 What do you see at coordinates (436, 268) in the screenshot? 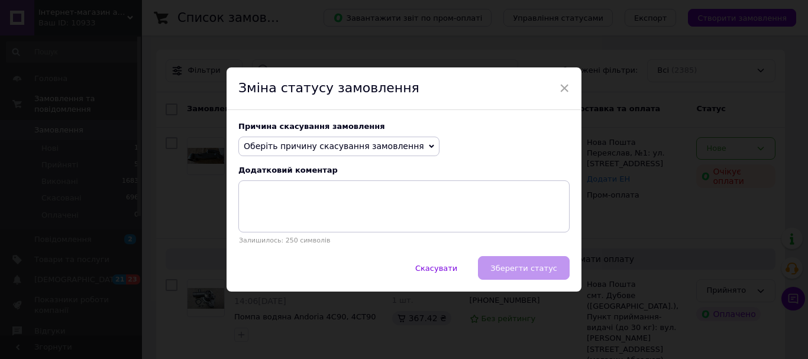
I see `span: Скасувати` at bounding box center [436, 268].